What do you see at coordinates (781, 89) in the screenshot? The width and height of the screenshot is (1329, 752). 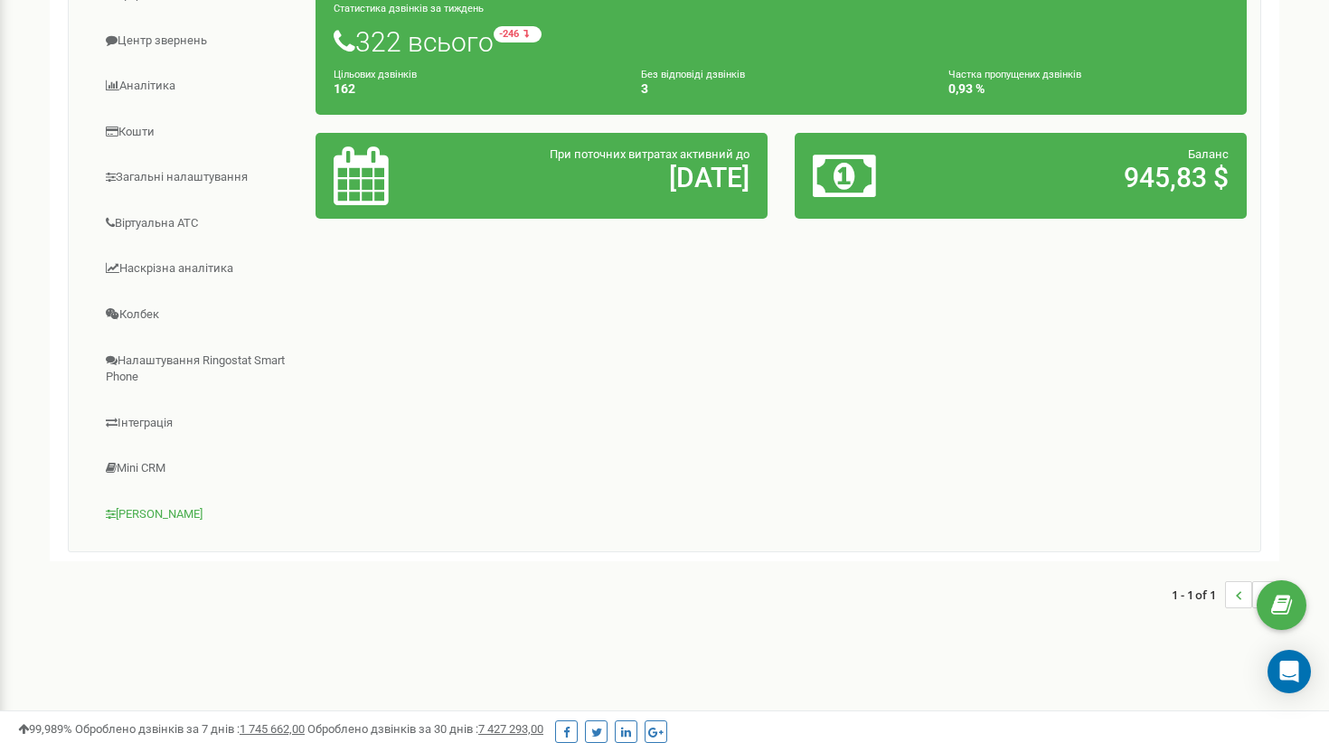 I see `h4: 3` at bounding box center [781, 89].